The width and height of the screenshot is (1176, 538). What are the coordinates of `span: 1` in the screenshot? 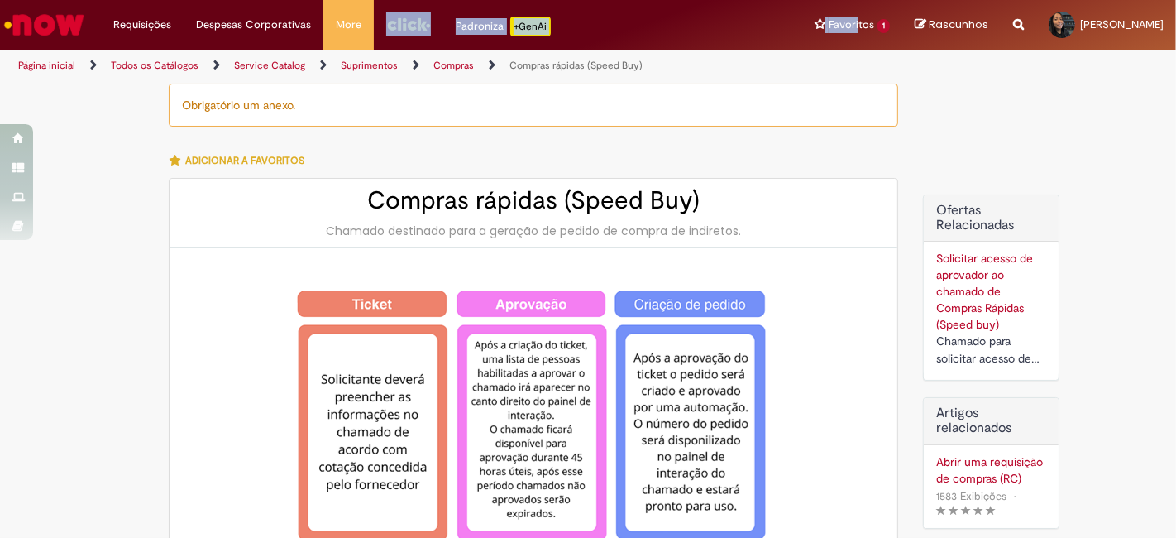 It's located at (883, 26).